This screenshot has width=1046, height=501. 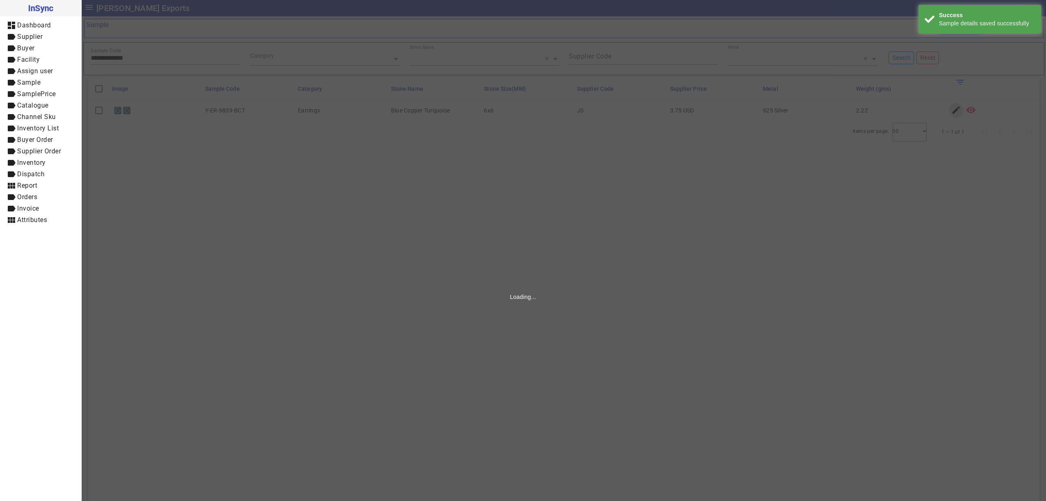 What do you see at coordinates (11, 25) in the screenshot?
I see `mat-icon: dashboard` at bounding box center [11, 25].